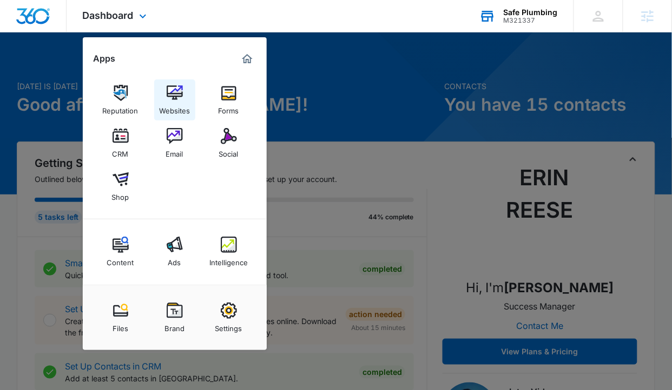  I want to click on h2: Apps, so click(104, 58).